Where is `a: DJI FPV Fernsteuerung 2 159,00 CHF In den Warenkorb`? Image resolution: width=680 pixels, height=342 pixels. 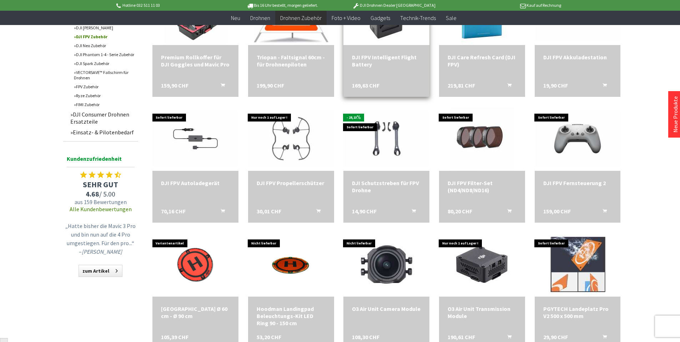 a: DJI FPV Fernsteuerung 2 159,00 CHF In den Warenkorb is located at coordinates (578, 183).